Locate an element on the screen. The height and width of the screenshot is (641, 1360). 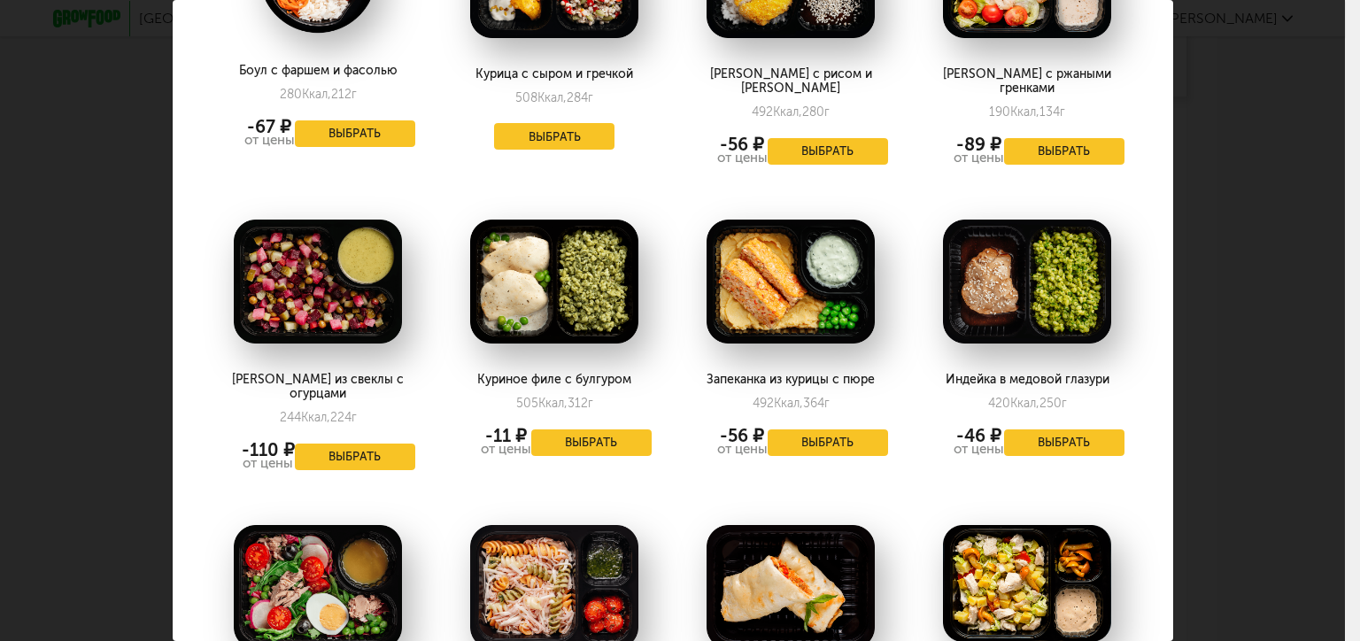
div: 508 284 is located at coordinates (554, 97).